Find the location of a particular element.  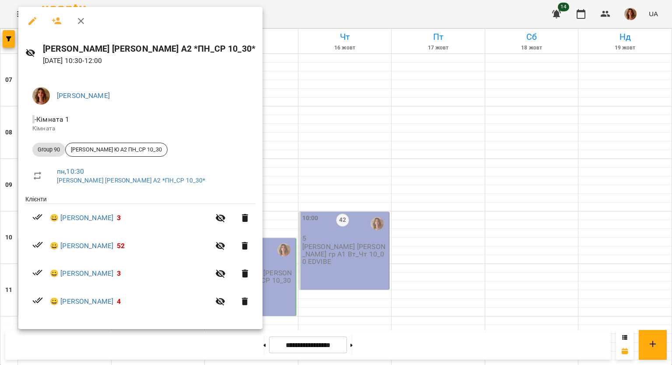

span: - Кімната 1 is located at coordinates (52, 119).